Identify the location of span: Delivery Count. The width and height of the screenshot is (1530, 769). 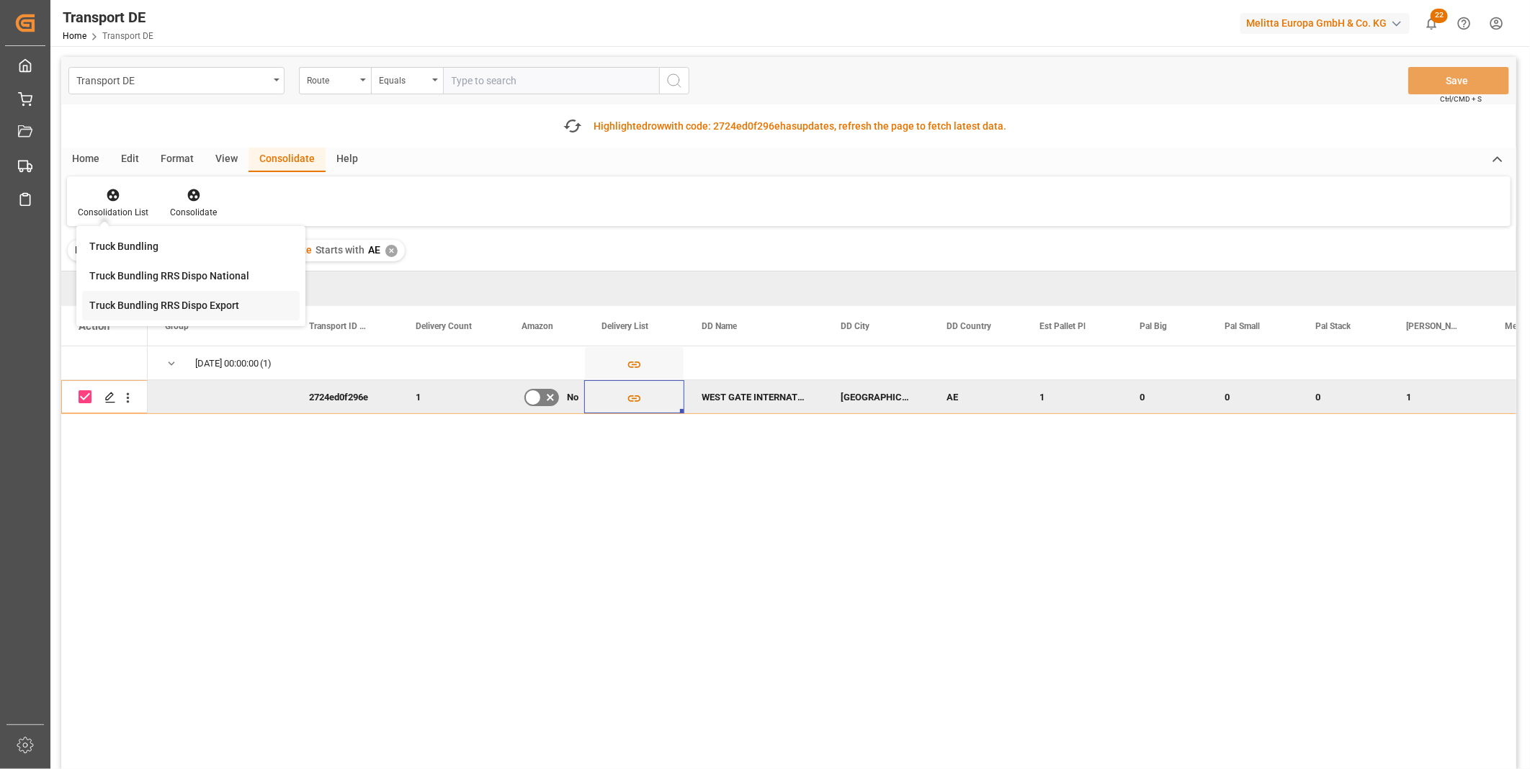
(444, 326).